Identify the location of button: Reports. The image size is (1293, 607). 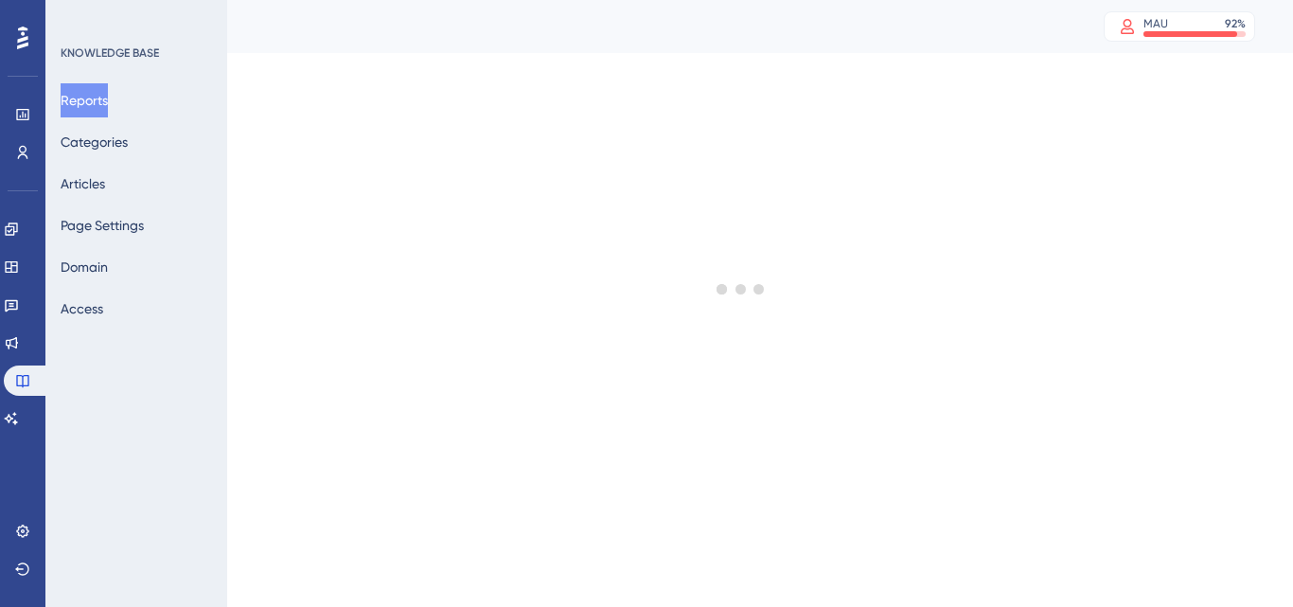
(84, 100).